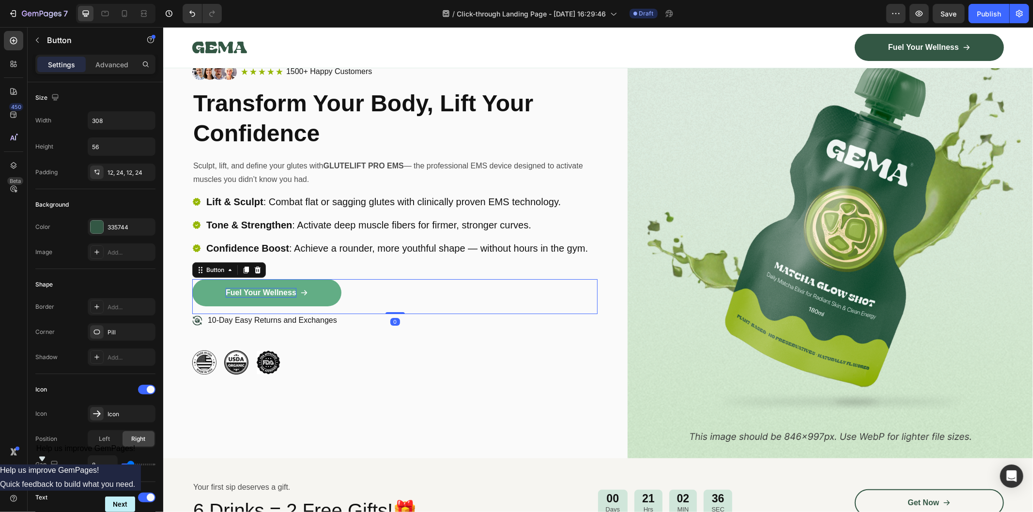 This screenshot has width=1033, height=512. Describe the element at coordinates (52, 243) in the screenshot. I see `div: Button` at that location.